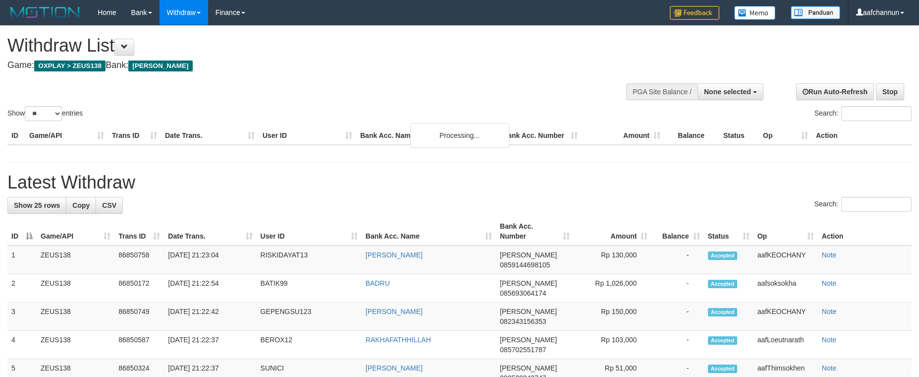 This screenshot has width=919, height=377. Describe the element at coordinates (613, 344) in the screenshot. I see `td: Rp 103,000` at that location.